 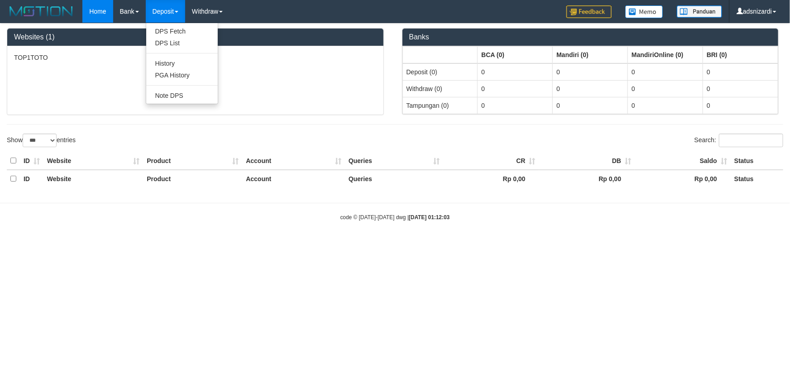 What do you see at coordinates (182, 43) in the screenshot?
I see `a: DPS List` at bounding box center [182, 43].